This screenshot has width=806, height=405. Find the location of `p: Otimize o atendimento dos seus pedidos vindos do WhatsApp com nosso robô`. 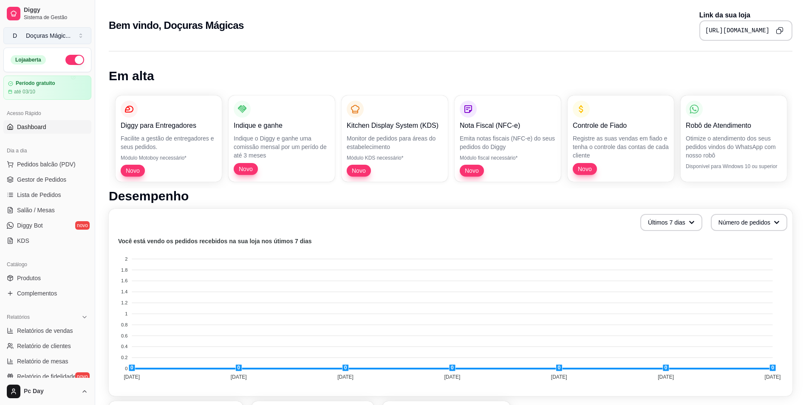

p: Otimize o atendimento dos seus pedidos vindos do WhatsApp com nosso robô is located at coordinates (734, 147).